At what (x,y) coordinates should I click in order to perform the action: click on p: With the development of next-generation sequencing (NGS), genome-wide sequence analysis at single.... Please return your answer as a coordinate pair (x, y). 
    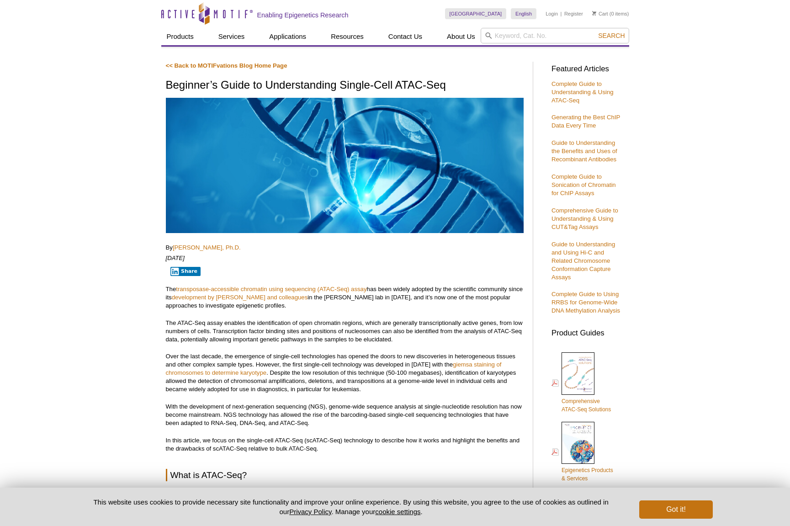
    Looking at the image, I should click on (344, 415).